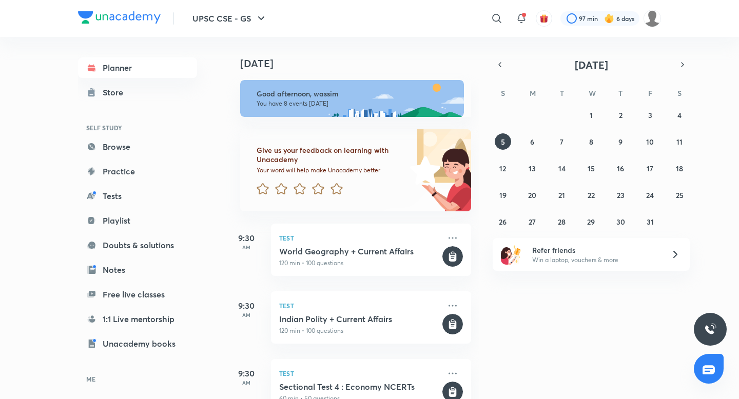 The height and width of the screenshot is (399, 739). What do you see at coordinates (137, 171) in the screenshot?
I see `a: Practice` at bounding box center [137, 171].